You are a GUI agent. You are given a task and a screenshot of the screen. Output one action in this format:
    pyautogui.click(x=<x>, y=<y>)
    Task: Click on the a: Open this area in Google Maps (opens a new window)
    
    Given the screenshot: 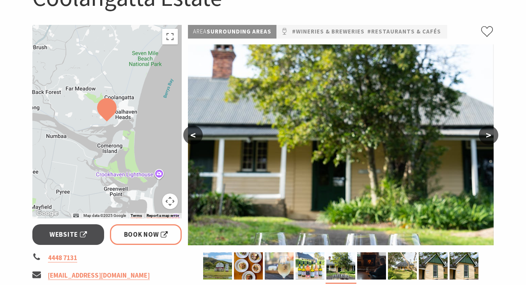 What is the action you would take?
    pyautogui.click(x=47, y=214)
    